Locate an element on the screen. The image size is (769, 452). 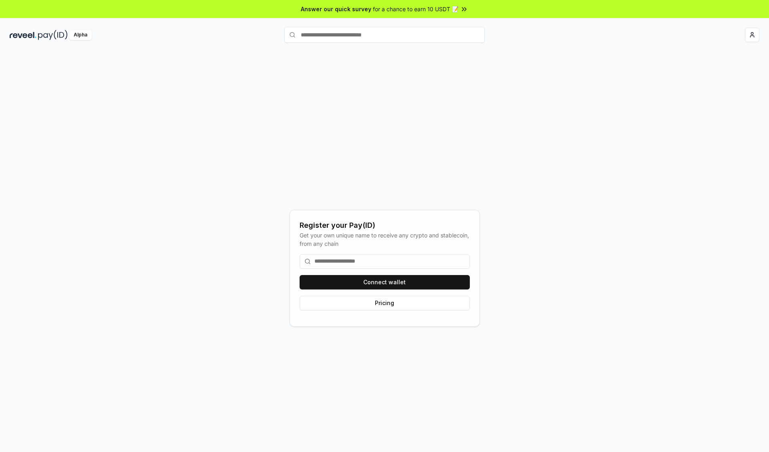
span: Answer our quick survey is located at coordinates (336, 9).